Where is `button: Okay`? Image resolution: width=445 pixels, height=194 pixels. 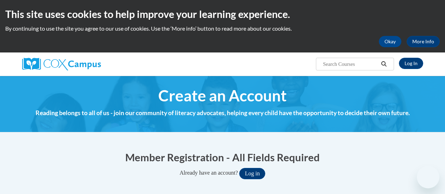
button: Okay is located at coordinates (390, 42).